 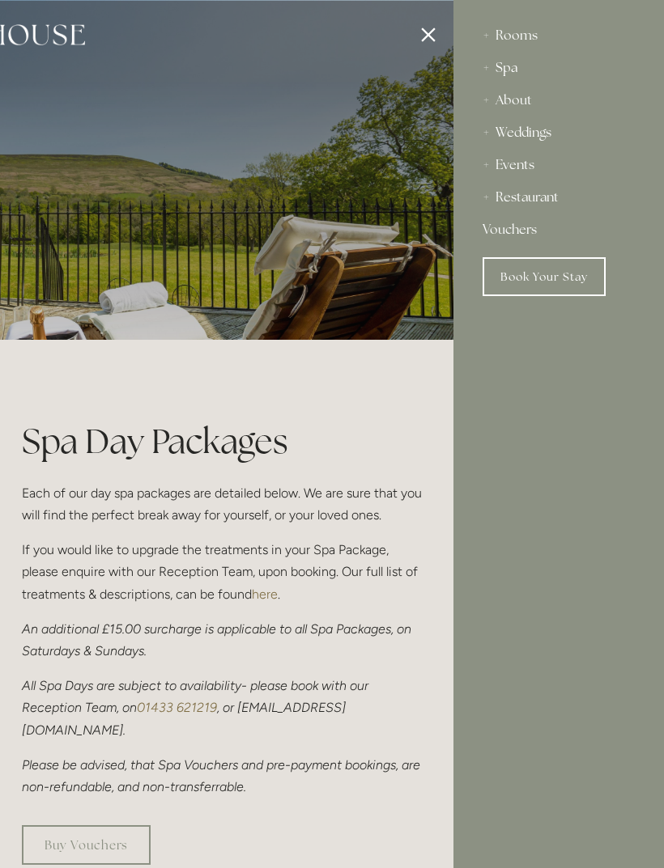 I want to click on a: Book Your Stay, so click(x=544, y=277).